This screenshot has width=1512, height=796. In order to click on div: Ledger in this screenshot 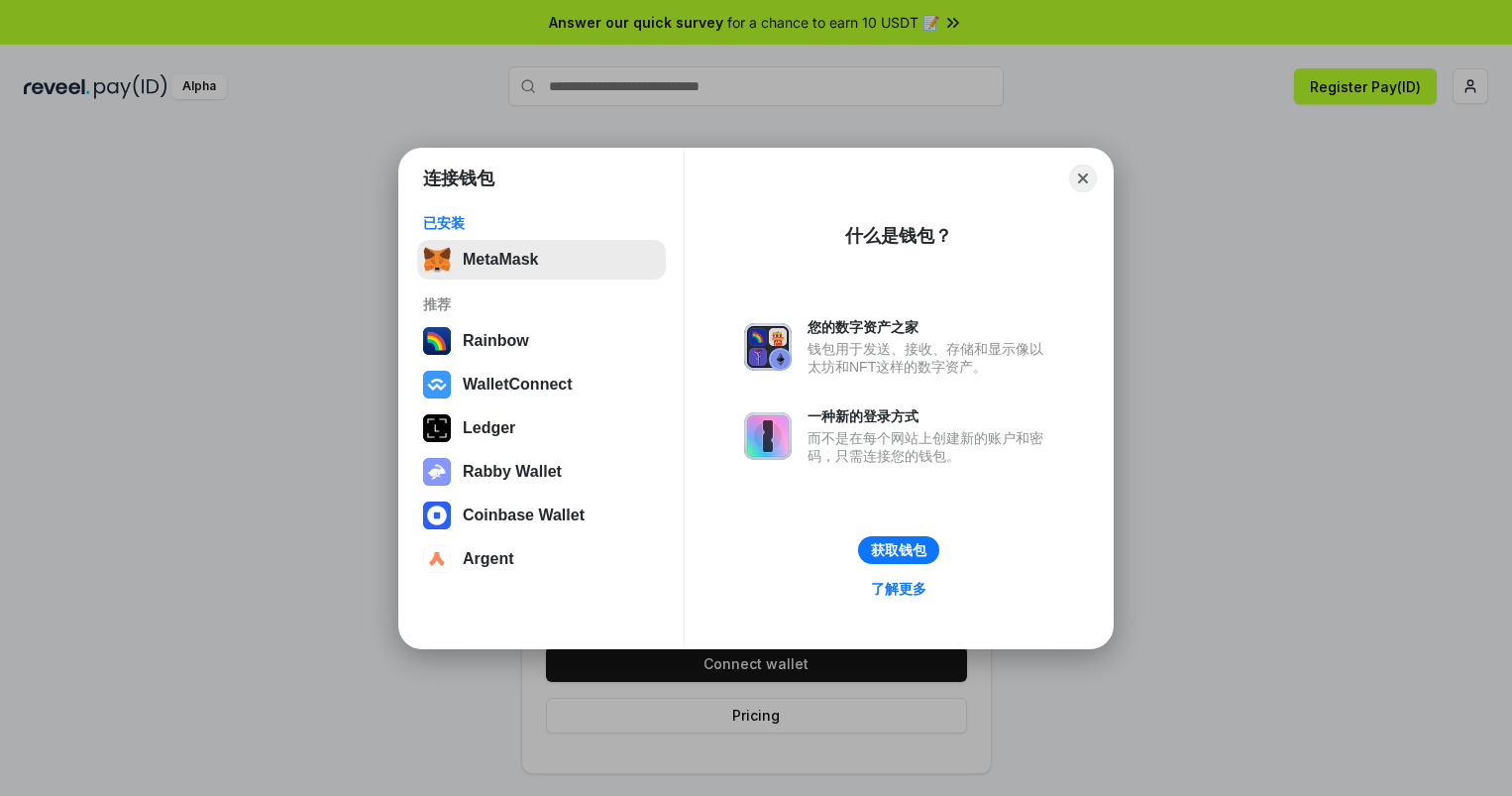, I will do `click(489, 428)`.